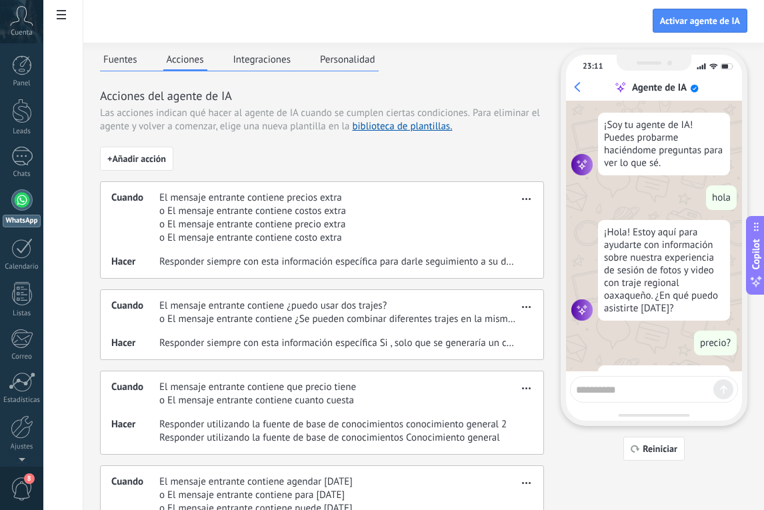 The image size is (764, 510). I want to click on button: Integraciones, so click(262, 59).